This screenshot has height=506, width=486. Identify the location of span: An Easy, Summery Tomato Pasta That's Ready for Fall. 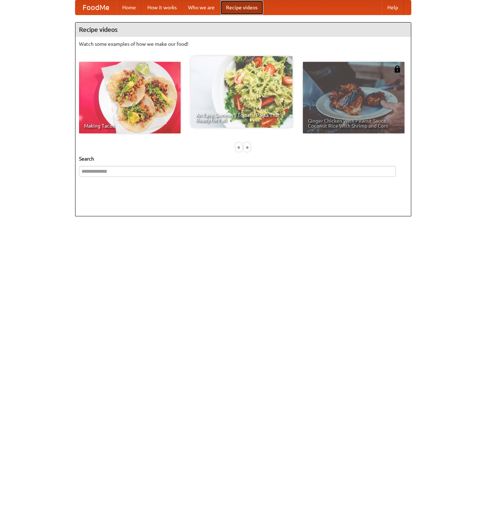
(242, 118).